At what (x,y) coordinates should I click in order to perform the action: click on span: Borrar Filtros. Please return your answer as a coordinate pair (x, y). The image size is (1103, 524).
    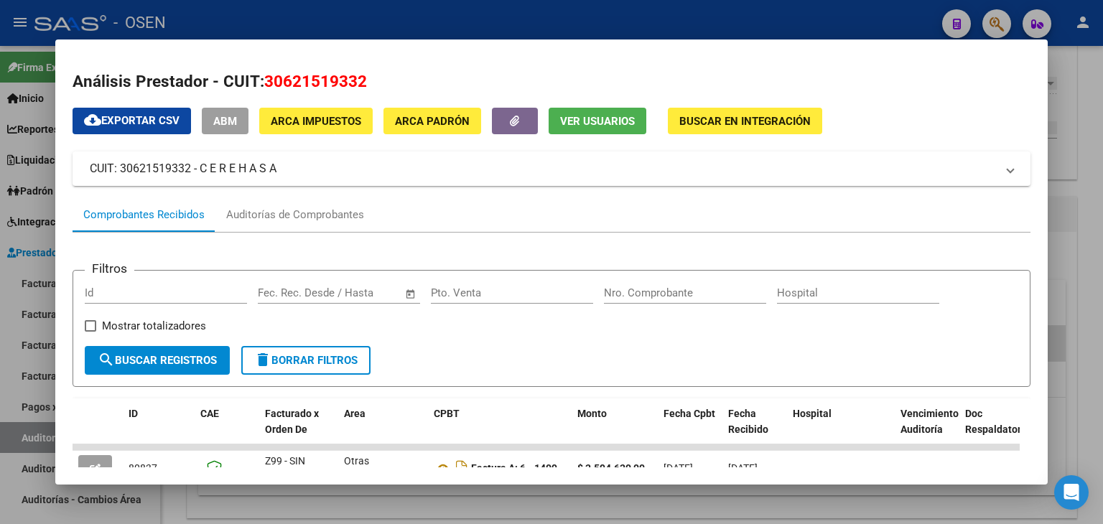
    Looking at the image, I should click on (306, 361).